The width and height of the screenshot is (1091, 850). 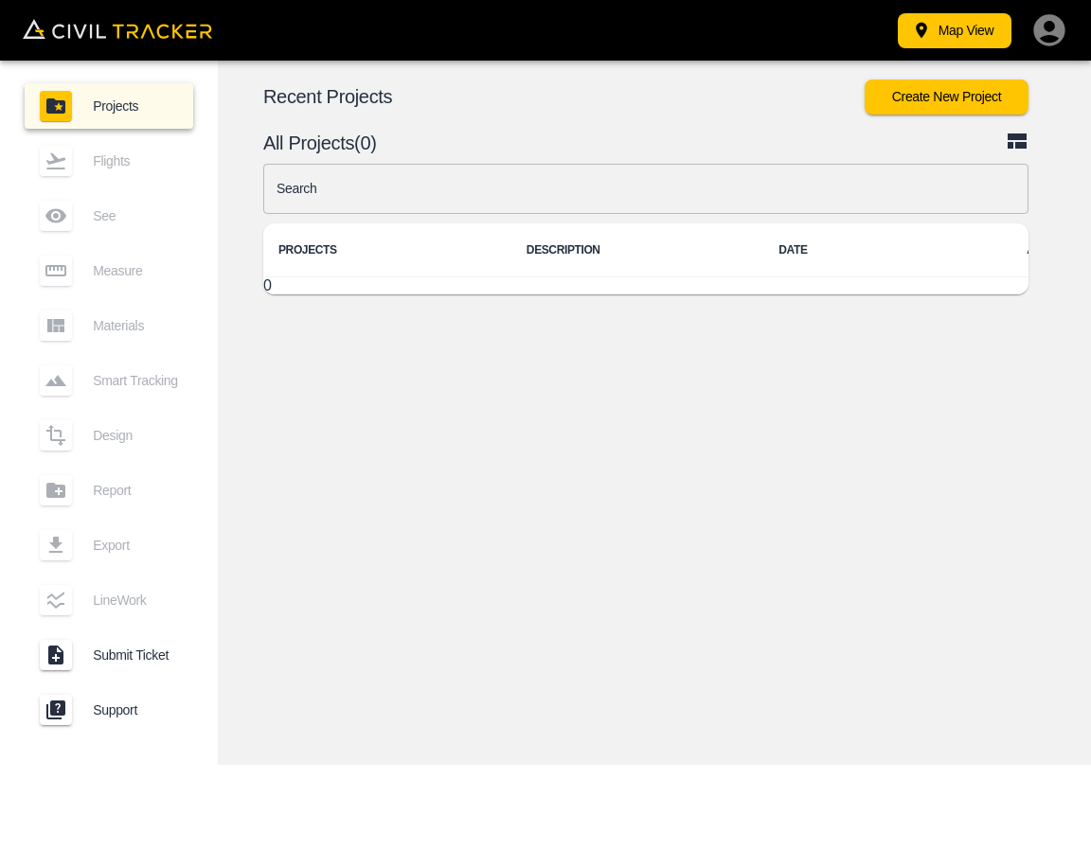 I want to click on span: Projects, so click(x=135, y=106).